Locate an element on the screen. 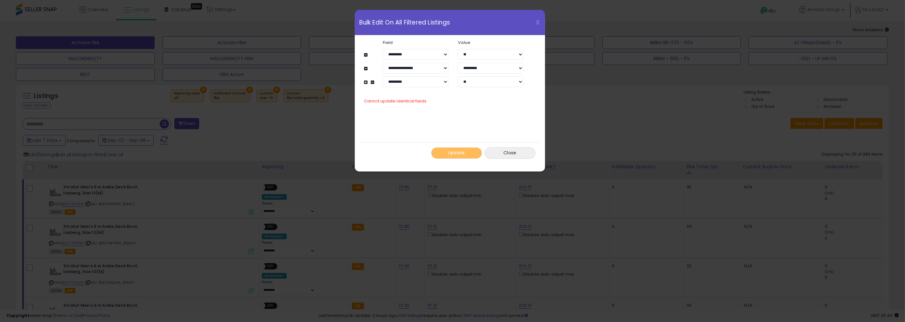 The height and width of the screenshot is (322, 905). button: Close is located at coordinates (510, 153).